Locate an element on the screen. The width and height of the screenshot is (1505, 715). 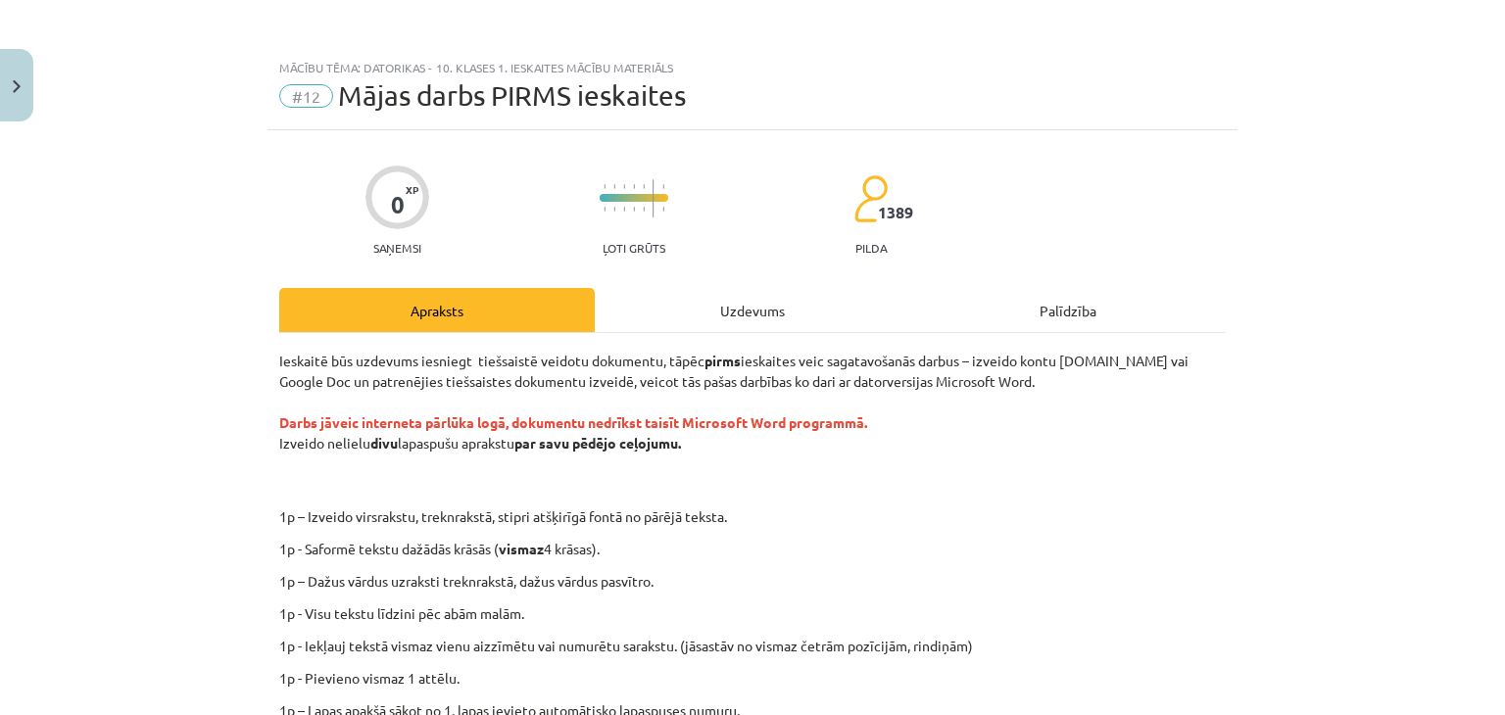
p: 1p – Dažus vārdus uzraksti treknrakstā, dažus vārdus pasvītro. is located at coordinates (752, 581).